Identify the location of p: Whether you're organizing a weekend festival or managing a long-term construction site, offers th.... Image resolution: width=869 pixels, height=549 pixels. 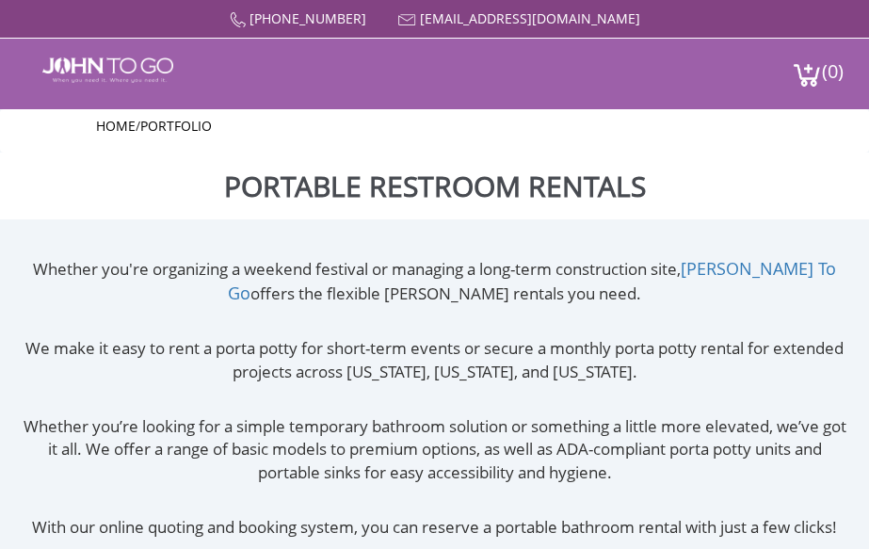
(434, 281).